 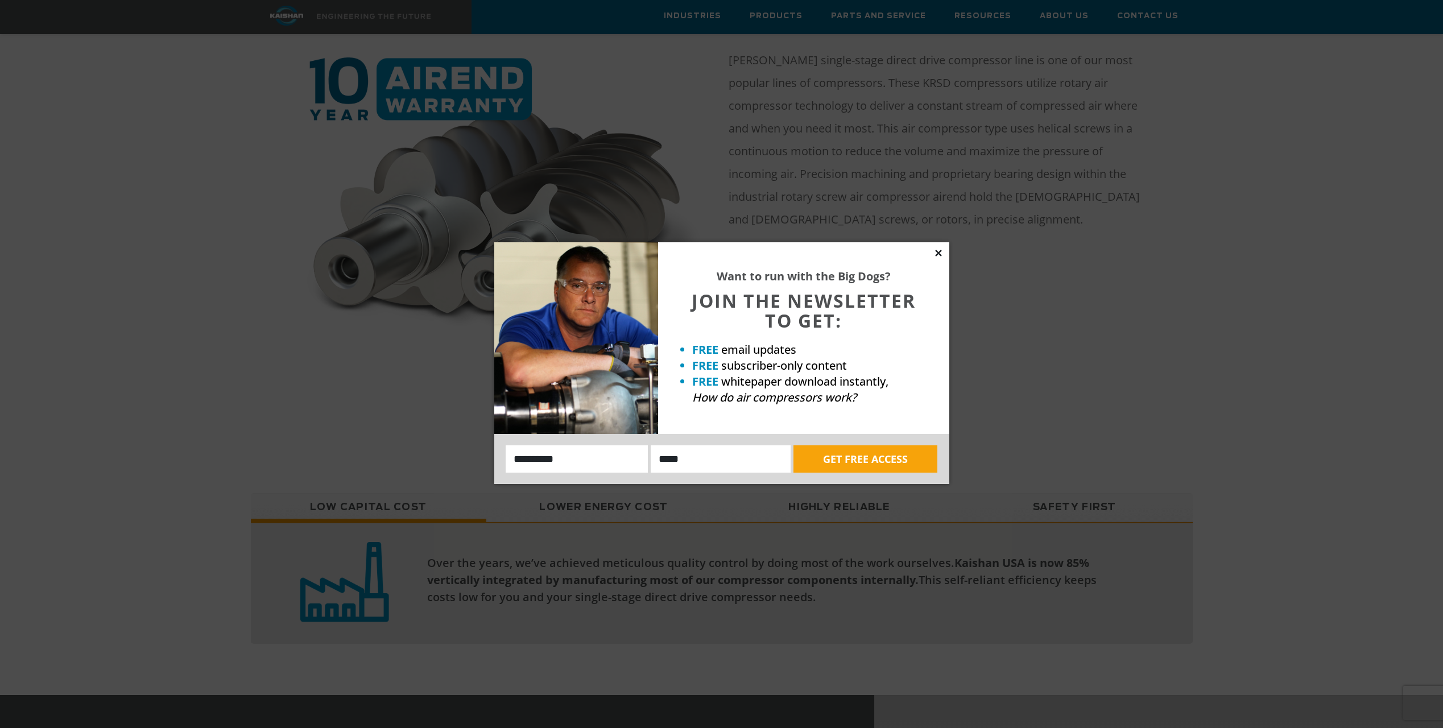 I want to click on span: email updates, so click(x=759, y=349).